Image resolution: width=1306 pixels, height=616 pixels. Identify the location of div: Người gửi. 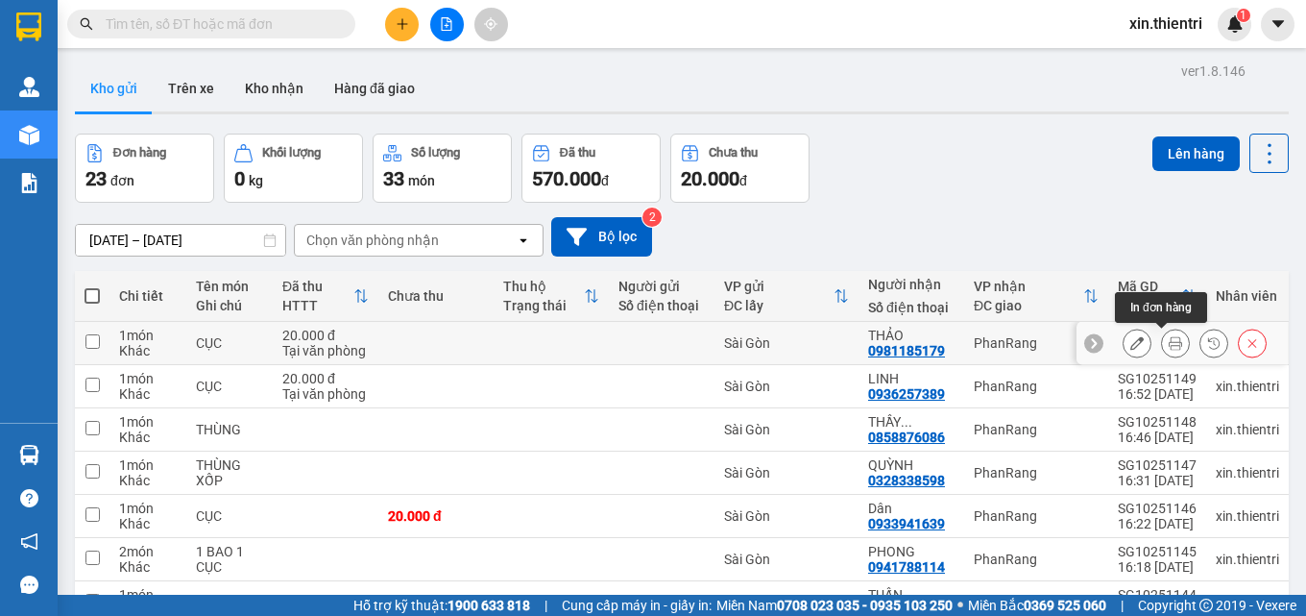
(662, 286).